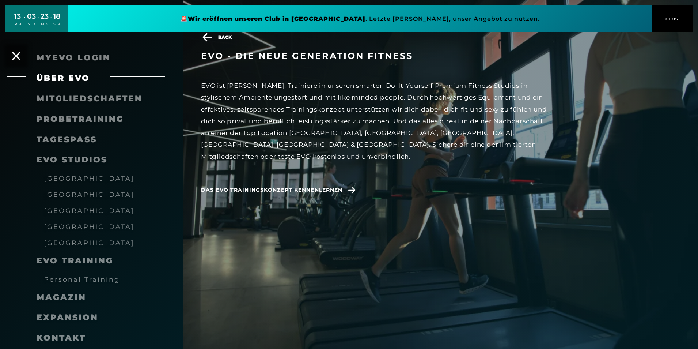  Describe the element at coordinates (375, 56) in the screenshot. I see `h3: EVO - die neue Generation Fitness` at that location.